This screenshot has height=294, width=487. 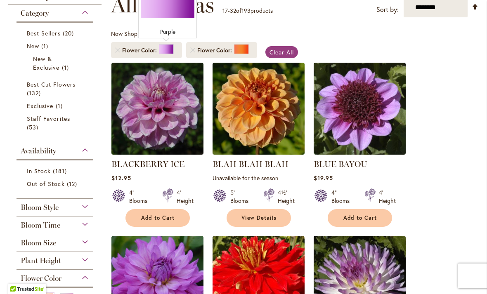 I want to click on span: $19.95, so click(x=323, y=178).